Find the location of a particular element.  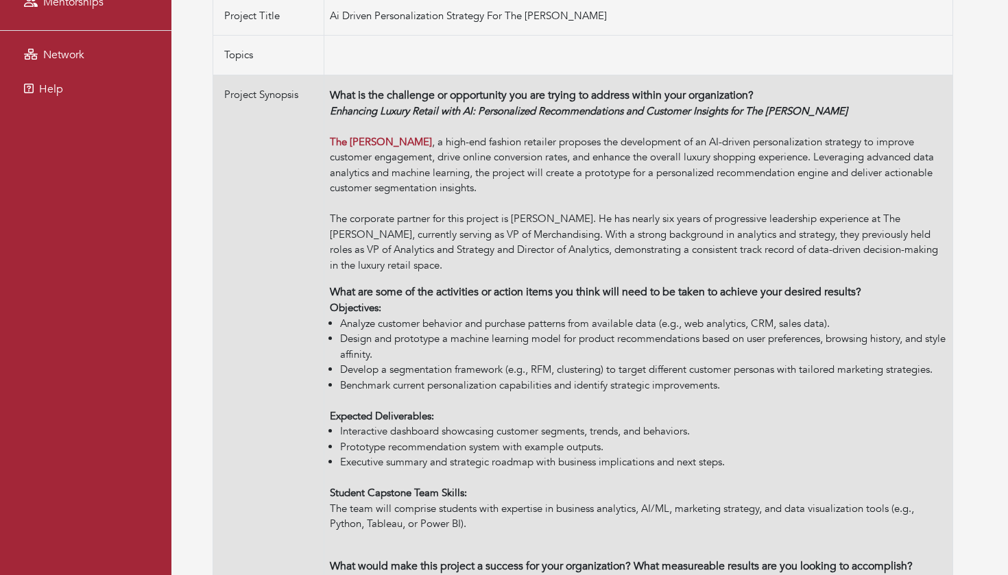

li: Analyze customer behavior and purchase patterns from available data (e.g., web analytics, CRM, sa... is located at coordinates (643, 324).